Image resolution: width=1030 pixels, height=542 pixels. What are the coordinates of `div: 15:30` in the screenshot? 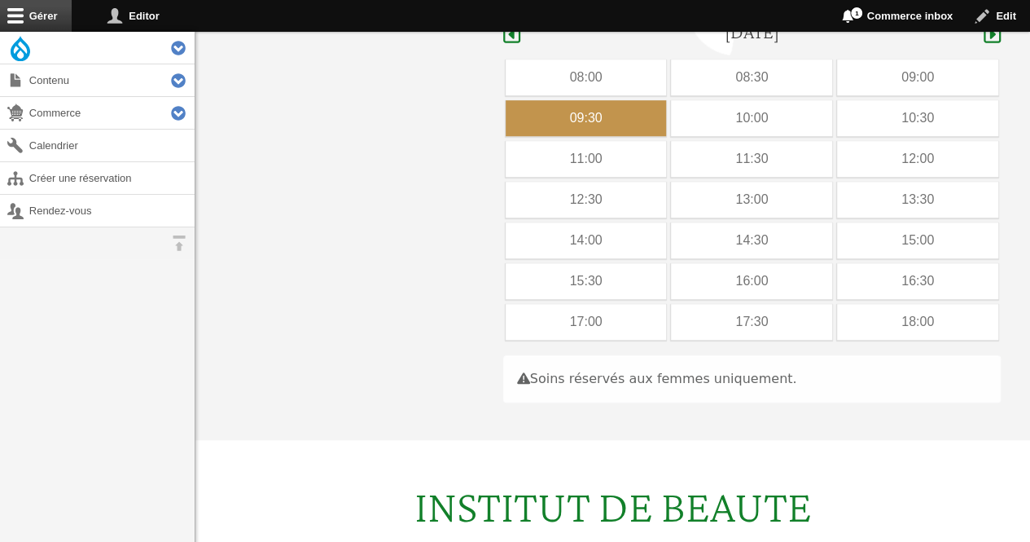 It's located at (586, 281).